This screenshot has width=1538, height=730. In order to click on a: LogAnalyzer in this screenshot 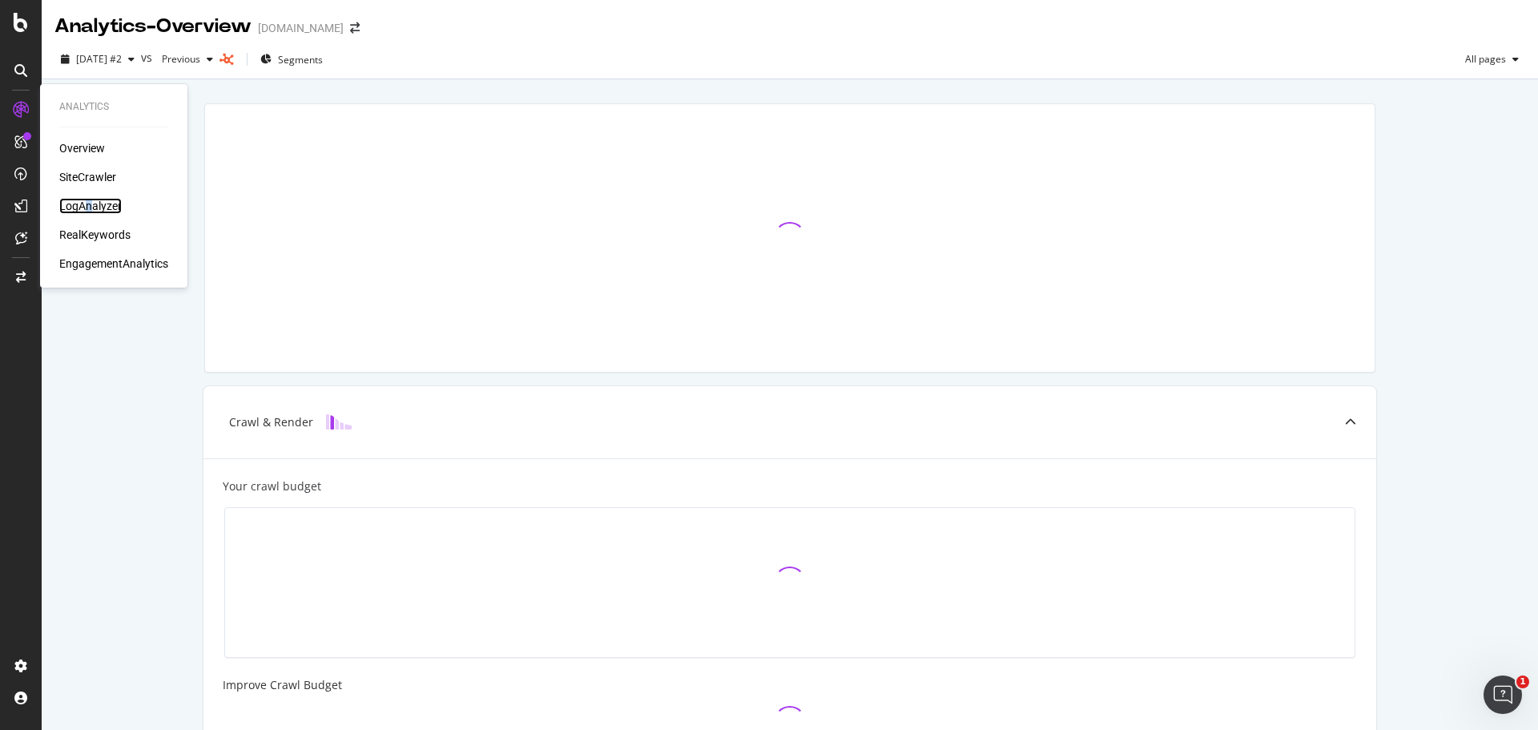, I will do `click(91, 206)`.